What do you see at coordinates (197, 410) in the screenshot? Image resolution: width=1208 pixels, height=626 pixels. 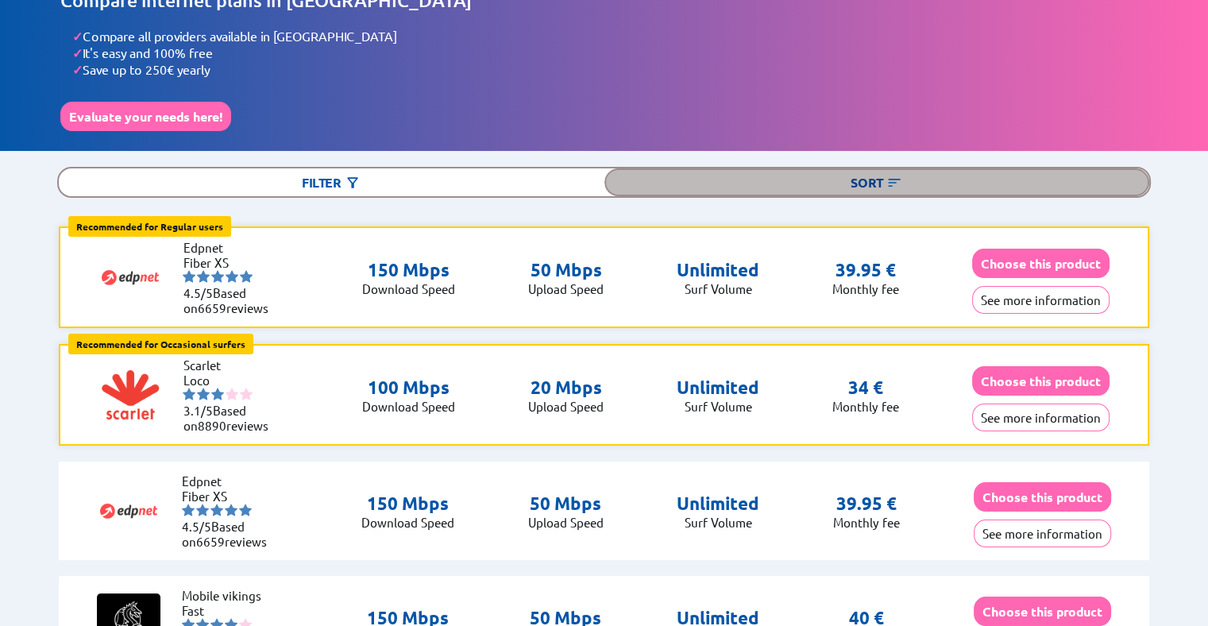 I see `span: 3.1/5` at bounding box center [197, 410].